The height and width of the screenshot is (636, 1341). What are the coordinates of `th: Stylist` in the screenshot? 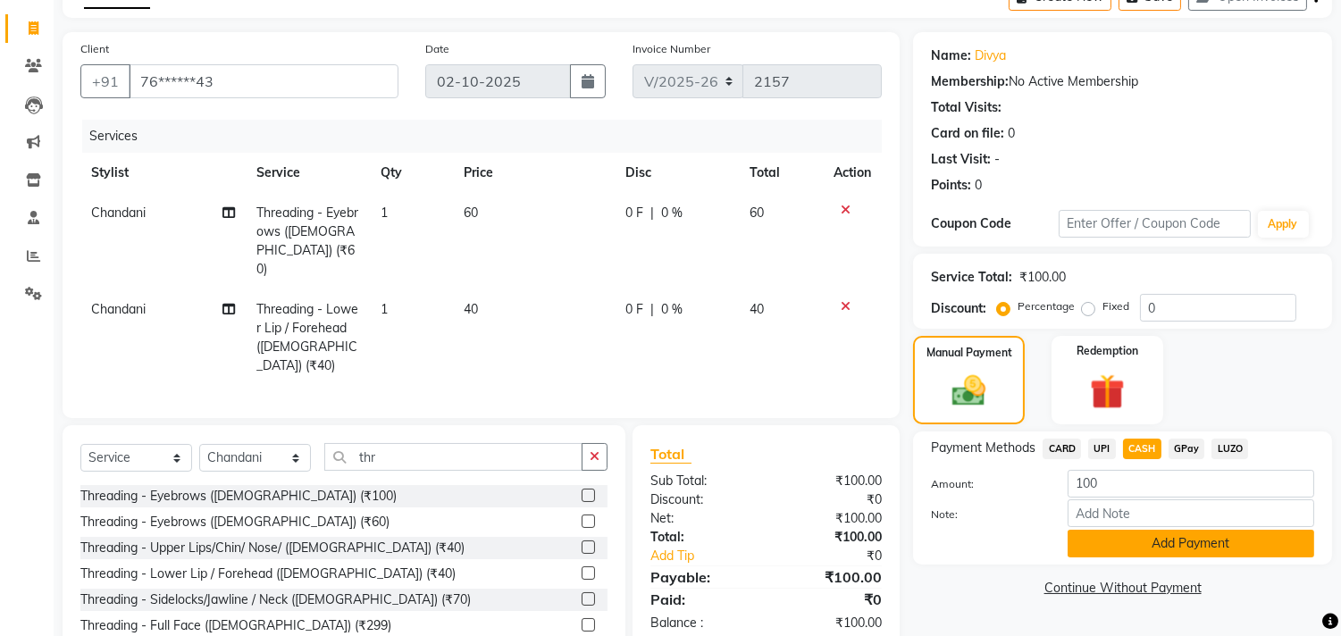 It's located at (163, 172).